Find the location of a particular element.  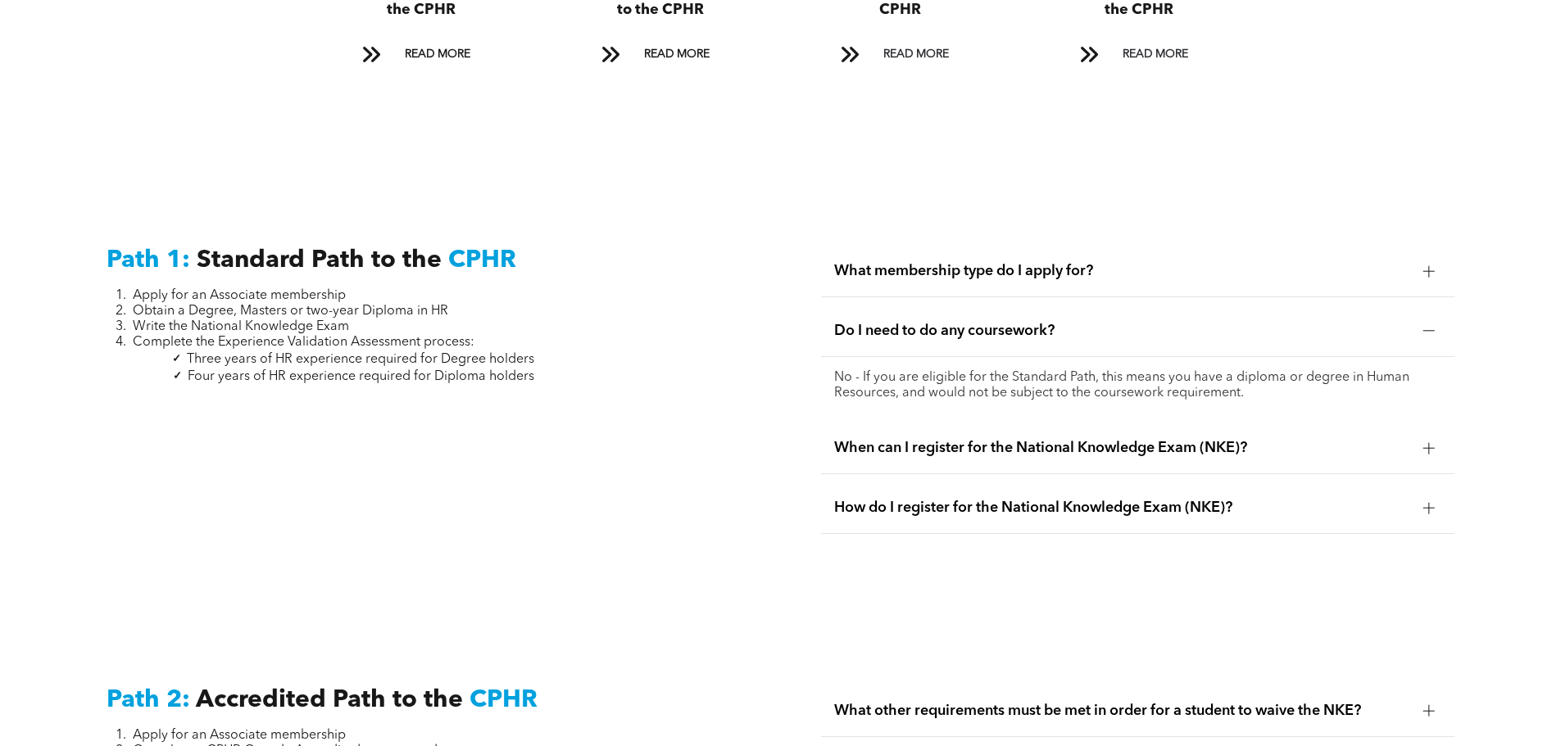

p: No - If you are eligible for the Standard Path, this means you have a diploma or degree in Human ... is located at coordinates (1137, 386).